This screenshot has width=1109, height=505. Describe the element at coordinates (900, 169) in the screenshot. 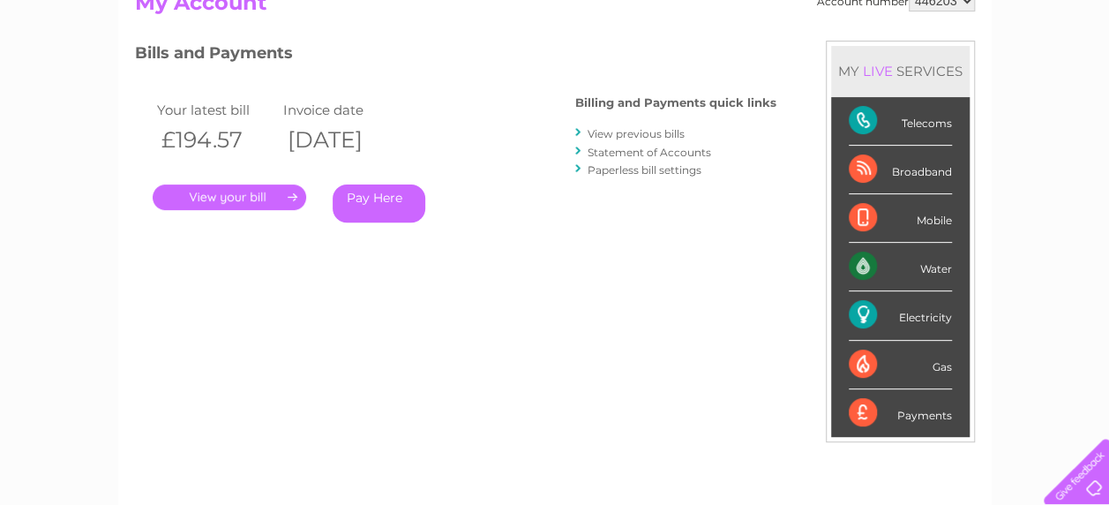

I see `div: Broadband` at that location.